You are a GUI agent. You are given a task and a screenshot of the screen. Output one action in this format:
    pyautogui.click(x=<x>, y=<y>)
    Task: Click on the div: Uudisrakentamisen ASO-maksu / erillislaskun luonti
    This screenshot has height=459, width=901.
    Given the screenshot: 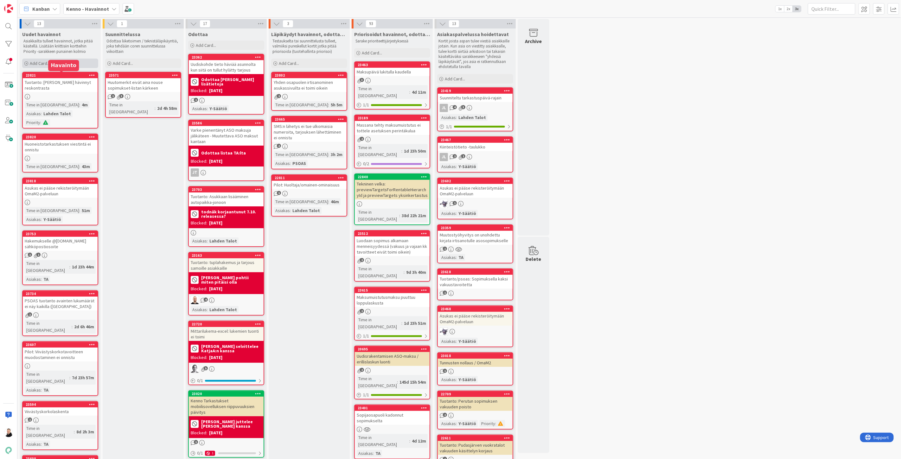 What is the action you would take?
    pyautogui.click(x=392, y=359)
    